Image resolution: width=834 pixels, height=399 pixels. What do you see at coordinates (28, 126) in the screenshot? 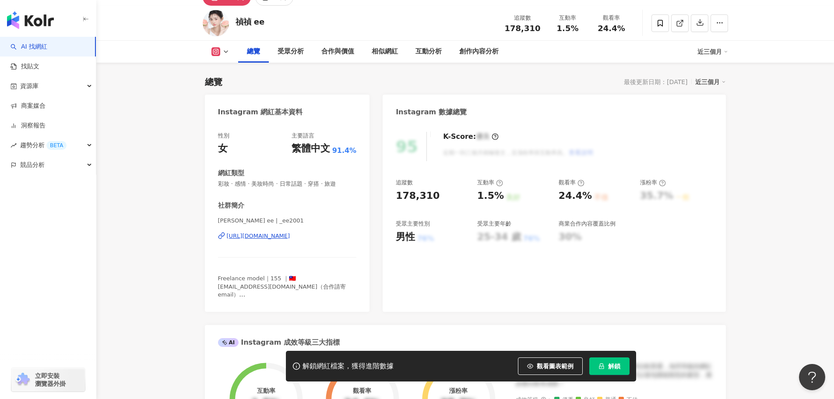
I see `a: 洞察報告` at bounding box center [28, 126].